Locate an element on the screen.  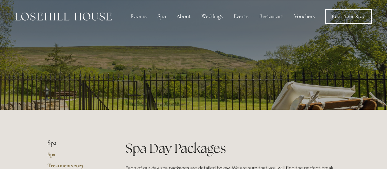
li: Spa is located at coordinates (77, 143).